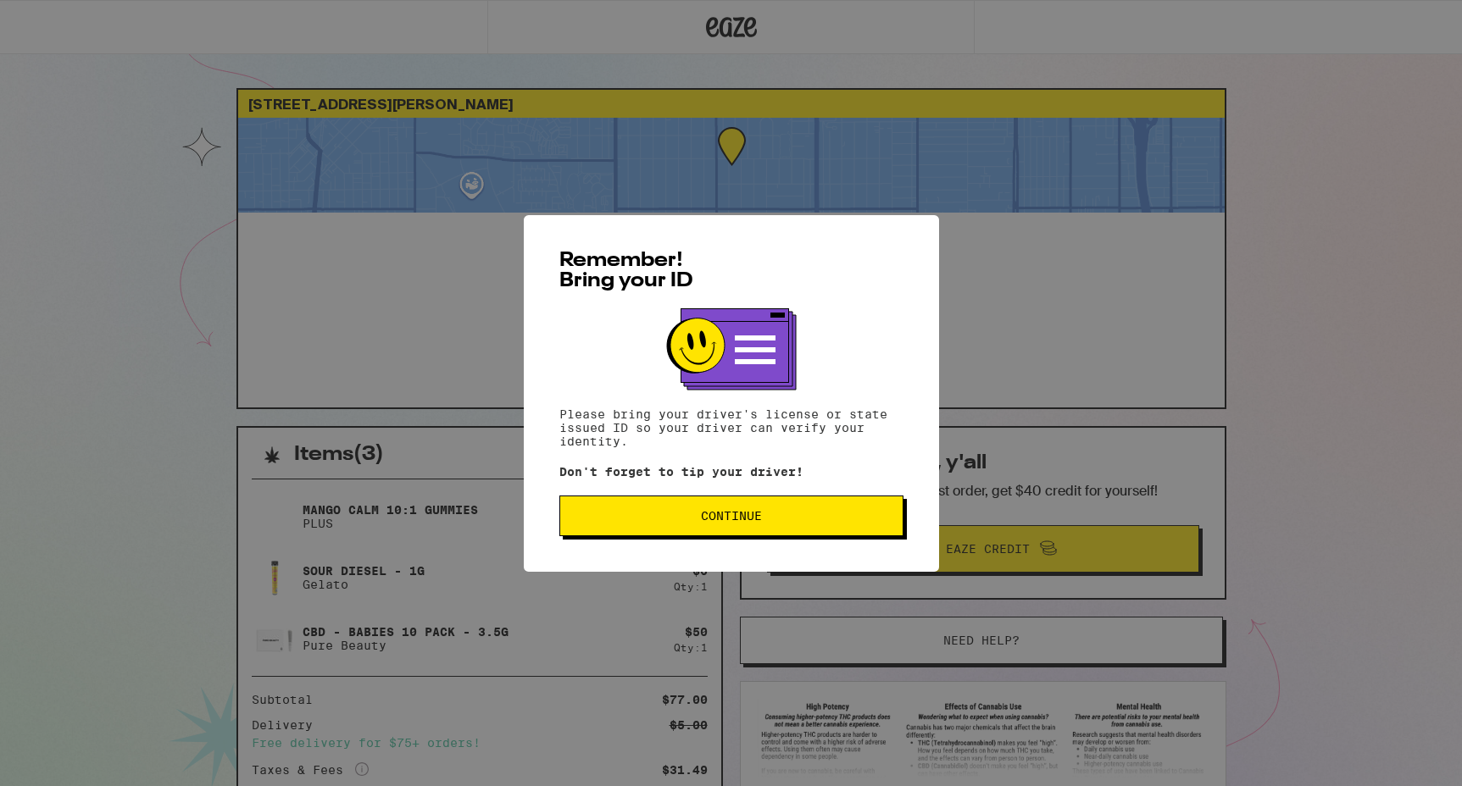 The image size is (1462, 786). Describe the element at coordinates (66, 19) in the screenshot. I see `span: Hi. Need any help?` at that location.